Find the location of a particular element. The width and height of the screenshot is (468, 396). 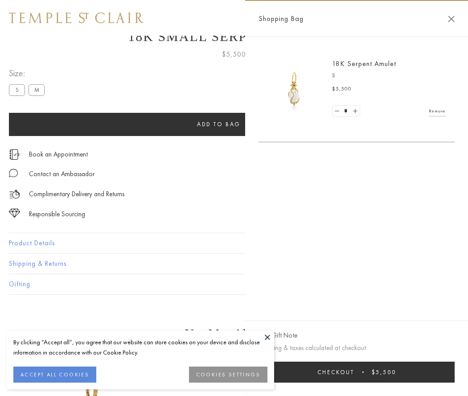

p: Complimentary Delivery and Returns is located at coordinates (77, 194).